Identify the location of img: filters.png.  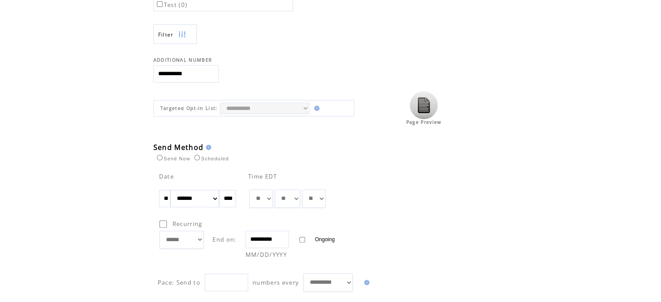
(182, 34).